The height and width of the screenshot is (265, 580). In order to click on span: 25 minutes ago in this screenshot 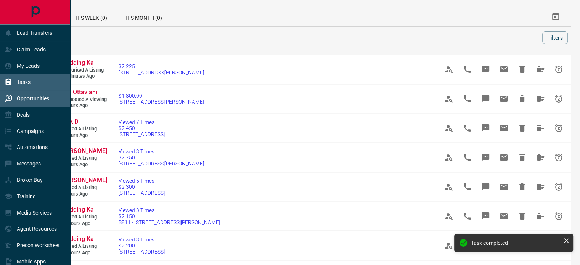, I will do `click(84, 76)`.